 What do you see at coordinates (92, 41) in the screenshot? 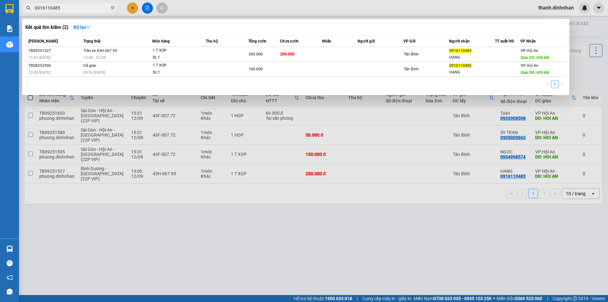
I see `span: Trạng thái` at bounding box center [92, 41].